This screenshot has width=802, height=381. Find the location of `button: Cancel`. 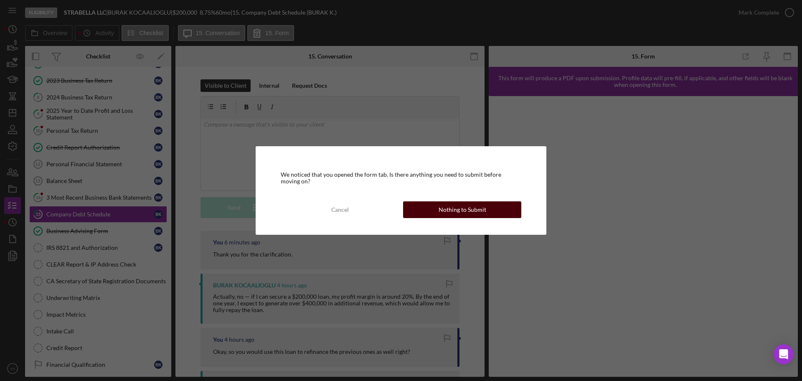

button: Cancel is located at coordinates (340, 210).